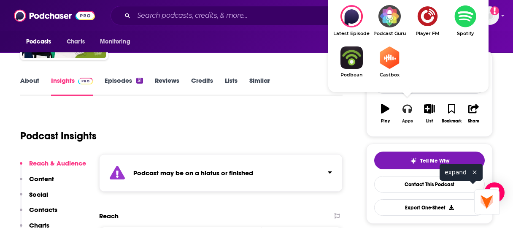  What do you see at coordinates (54, 16) in the screenshot?
I see `img: Podchaser - Follow, Share and Rate Podcasts` at bounding box center [54, 16].